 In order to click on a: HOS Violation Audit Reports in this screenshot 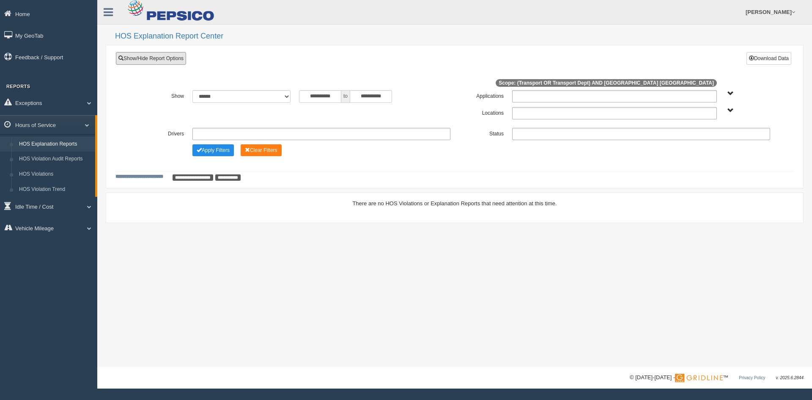, I will do `click(55, 159)`.